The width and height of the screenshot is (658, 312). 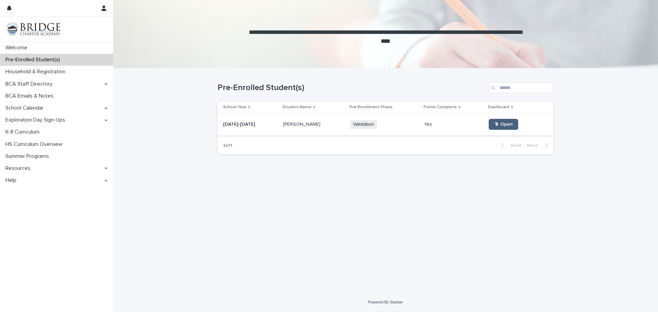 What do you see at coordinates (514, 146) in the screenshot?
I see `span: Back` at bounding box center [514, 146].